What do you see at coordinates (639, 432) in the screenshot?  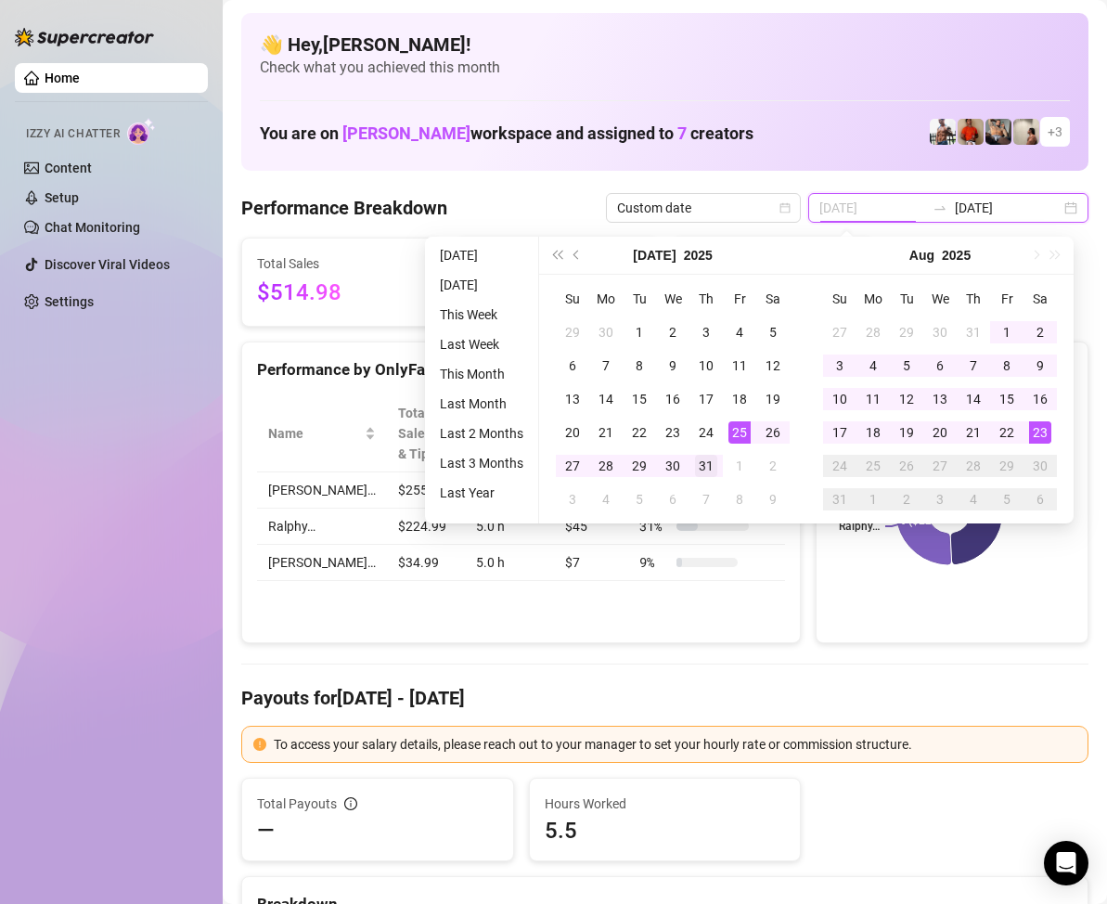 I see `td: 2025-07-22` at bounding box center [639, 432].